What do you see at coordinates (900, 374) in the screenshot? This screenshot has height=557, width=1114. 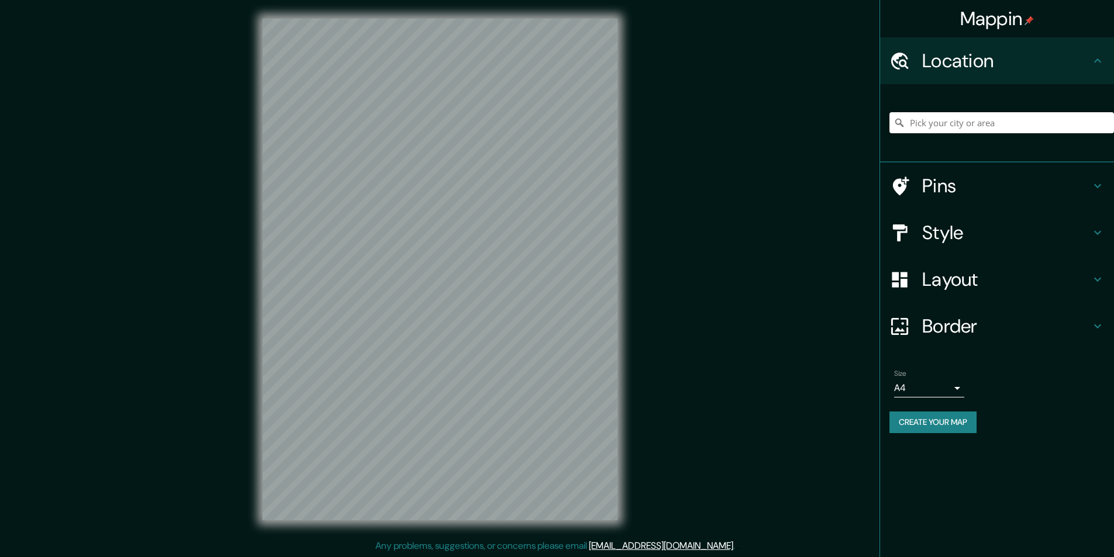 I see `label: Size` at bounding box center [900, 374].